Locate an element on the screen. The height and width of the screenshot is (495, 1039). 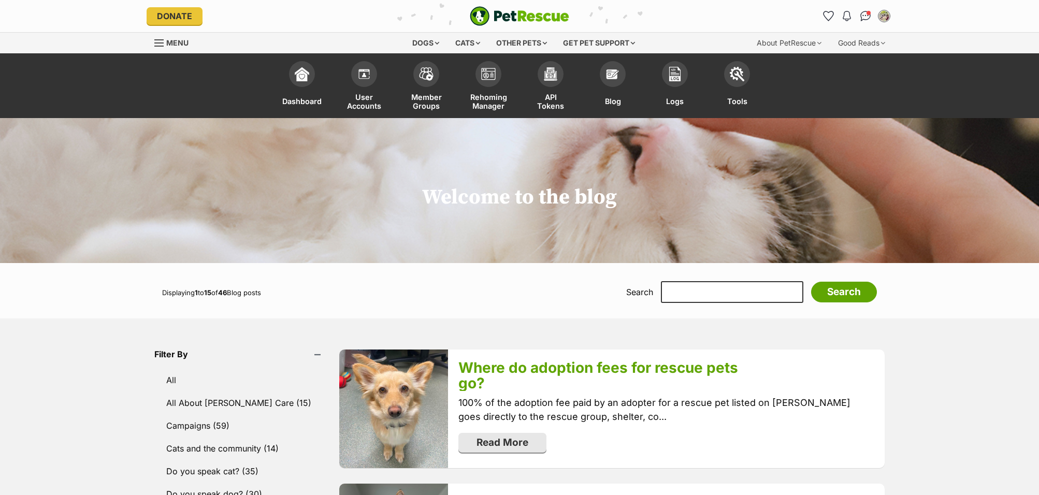
a: Donate is located at coordinates (174, 16).